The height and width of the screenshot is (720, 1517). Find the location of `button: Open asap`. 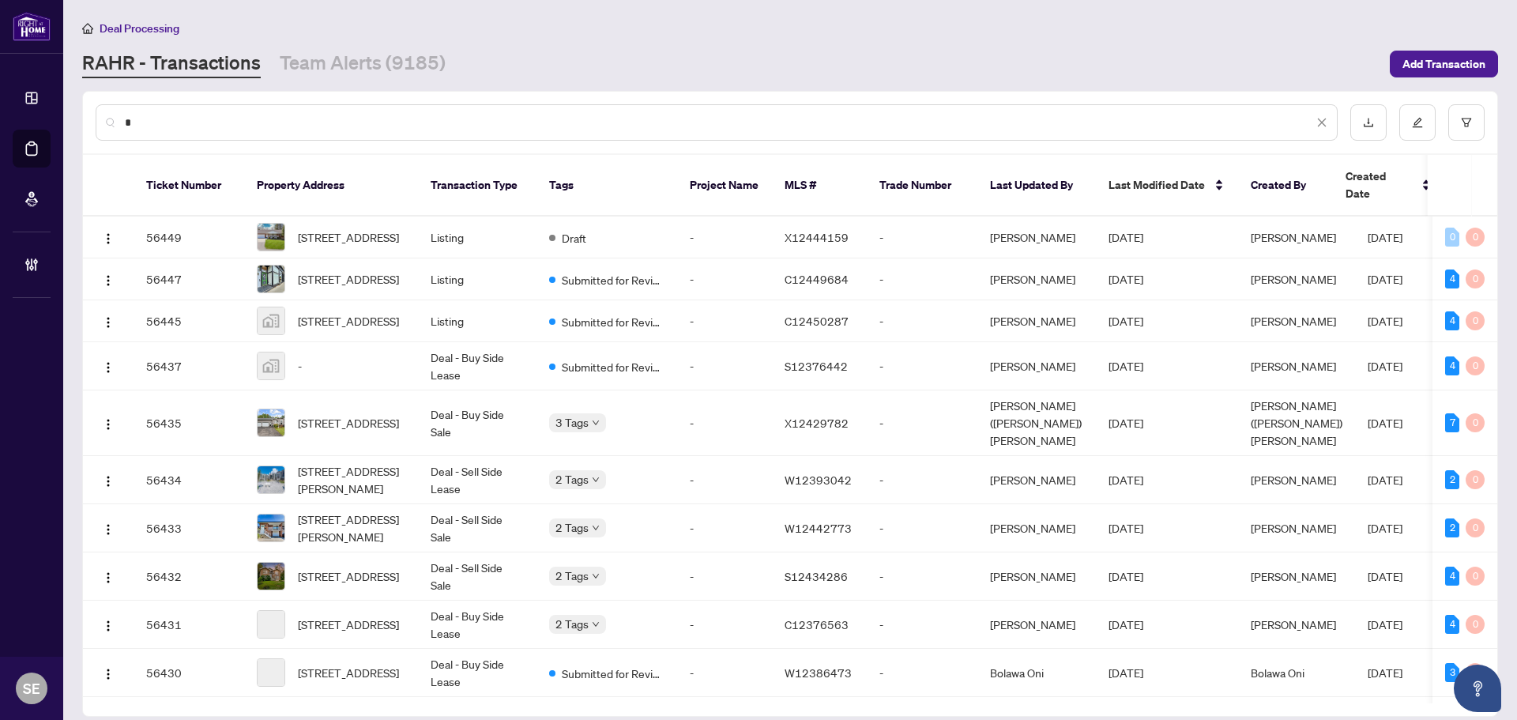

button: Open asap is located at coordinates (1478, 688).